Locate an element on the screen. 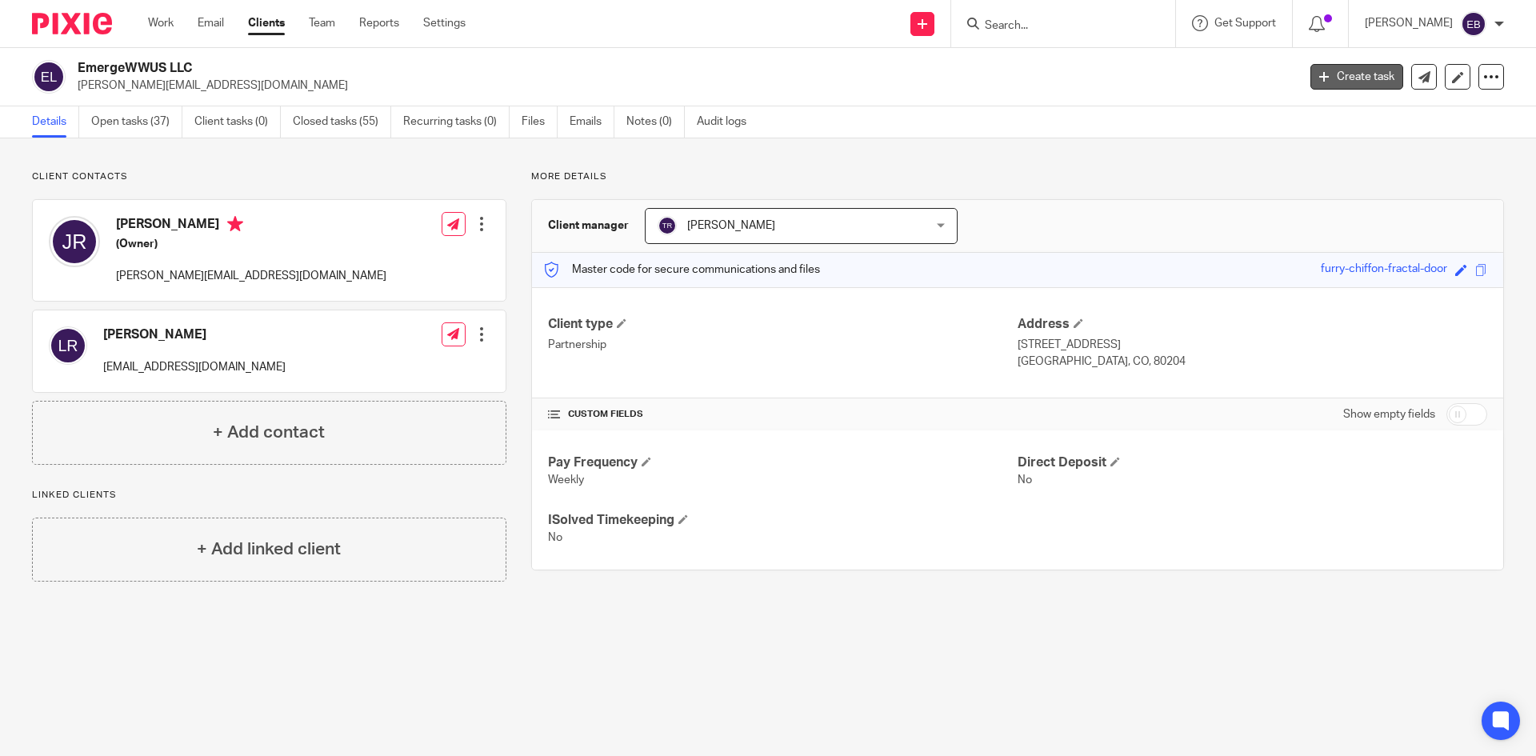  h3: Client manager is located at coordinates (588, 226).